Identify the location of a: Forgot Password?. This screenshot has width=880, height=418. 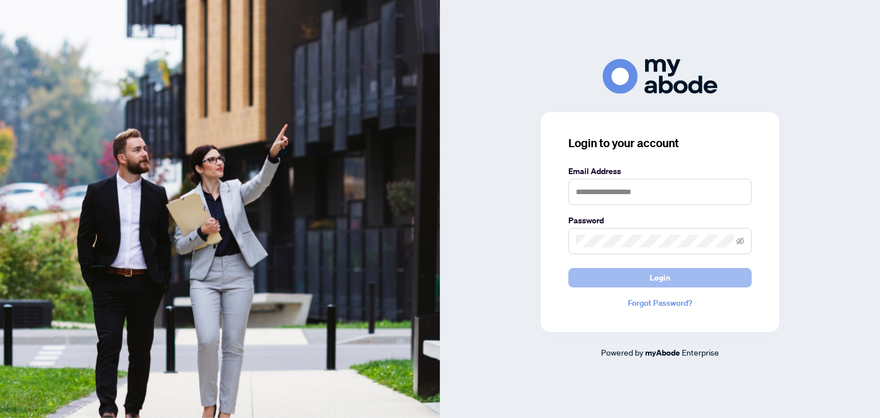
(660, 303).